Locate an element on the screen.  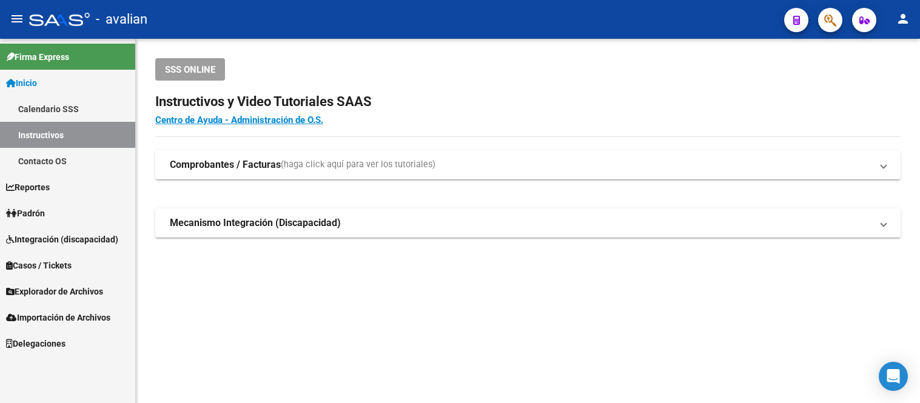
div: Open Intercom Messenger is located at coordinates (893, 377).